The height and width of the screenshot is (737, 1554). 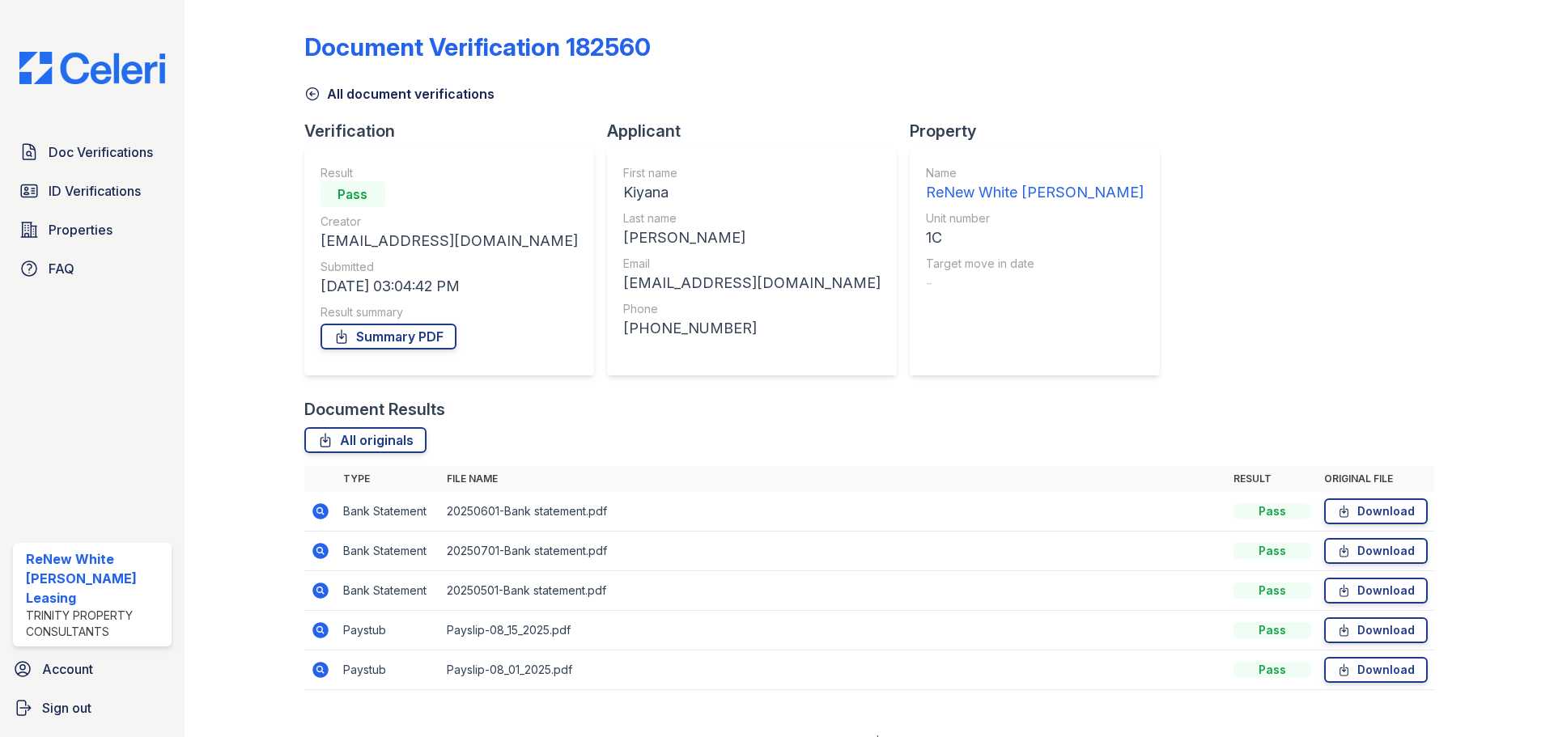 I want to click on div: Document Results, so click(x=375, y=410).